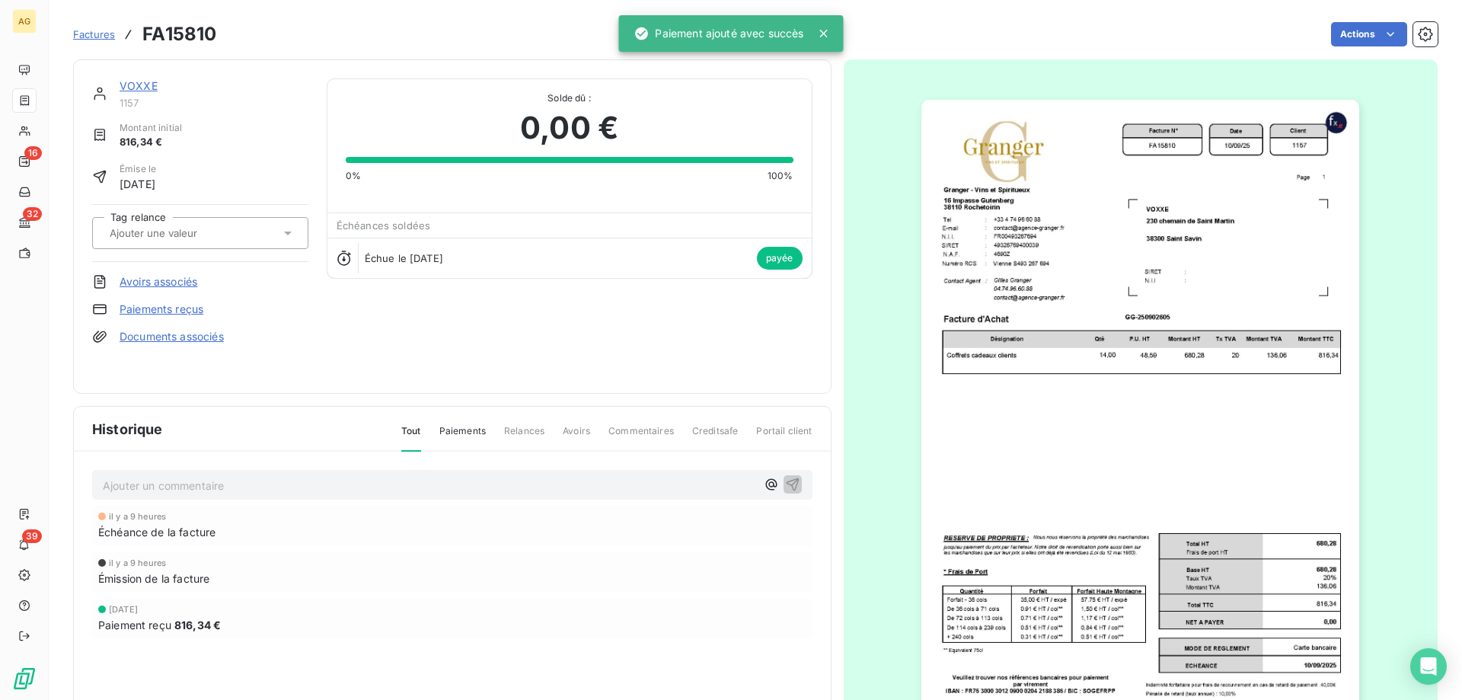 The image size is (1462, 700). Describe the element at coordinates (94, 34) in the screenshot. I see `span: Factures` at that location.